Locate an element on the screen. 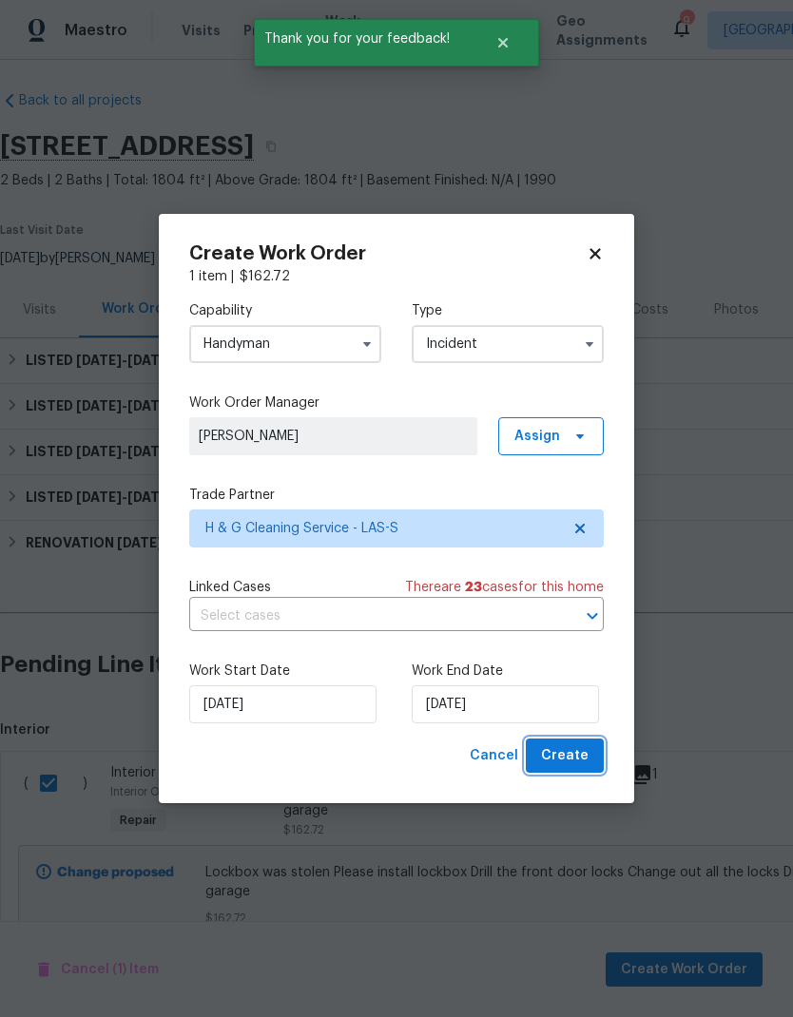  button: Open is located at coordinates (592, 616).